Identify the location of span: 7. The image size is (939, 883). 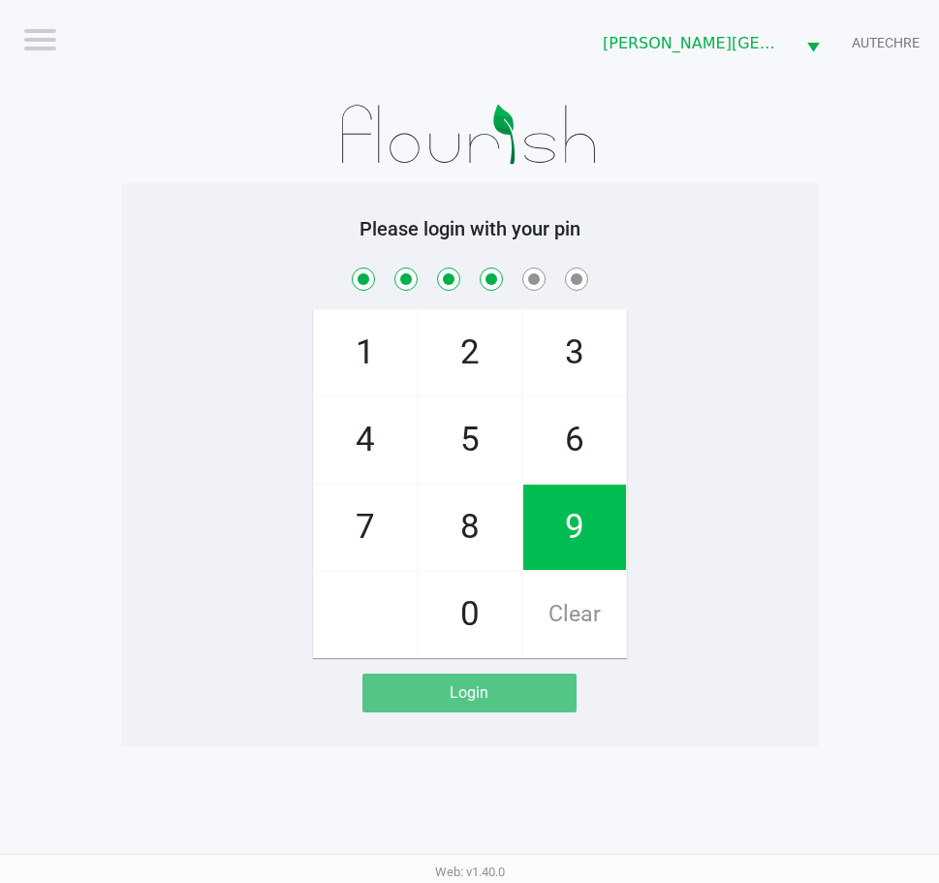
(365, 527).